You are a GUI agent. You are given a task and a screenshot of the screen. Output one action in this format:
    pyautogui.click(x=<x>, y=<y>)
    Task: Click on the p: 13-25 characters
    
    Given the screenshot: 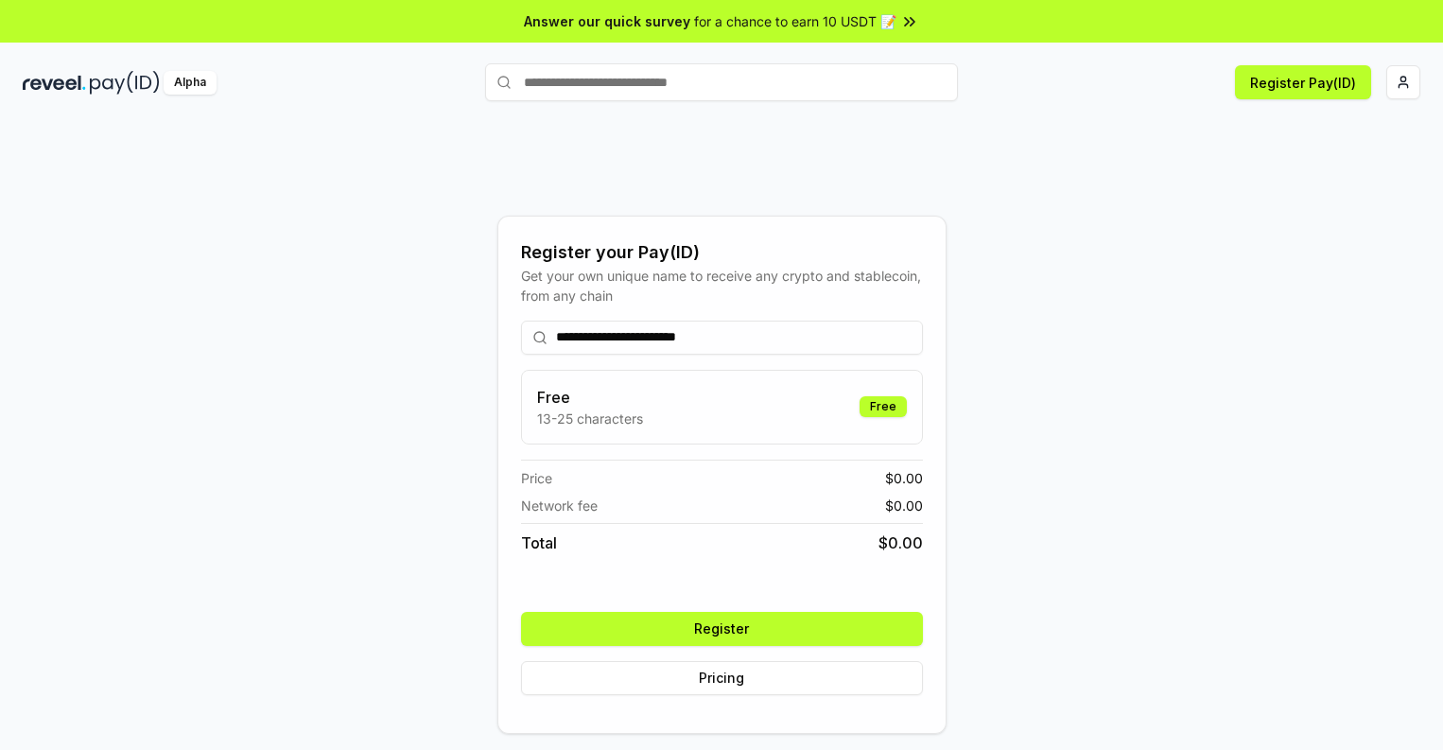 What is the action you would take?
    pyautogui.click(x=590, y=418)
    